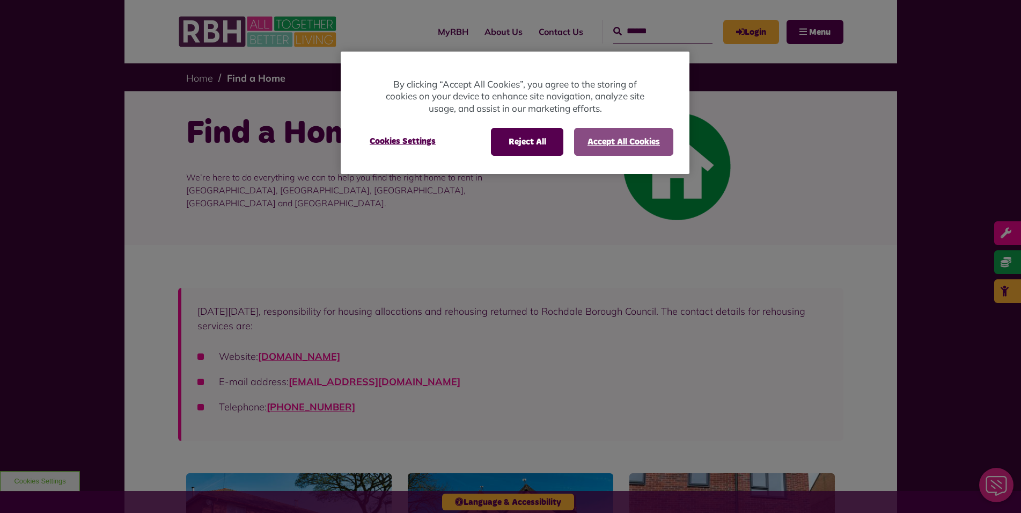 This screenshot has height=513, width=1021. What do you see at coordinates (24, 20) in the screenshot?
I see `div: Close Web Assistant` at bounding box center [24, 20].